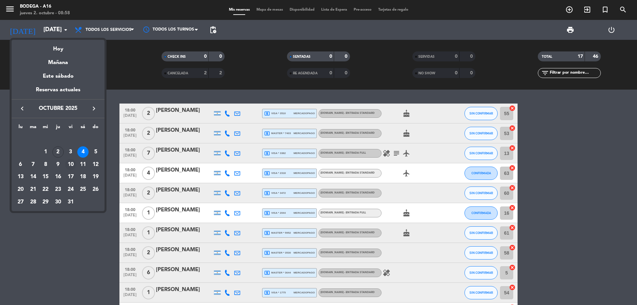 The image size is (637, 305). Describe the element at coordinates (33, 202) in the screenshot. I see `div: 28` at that location.